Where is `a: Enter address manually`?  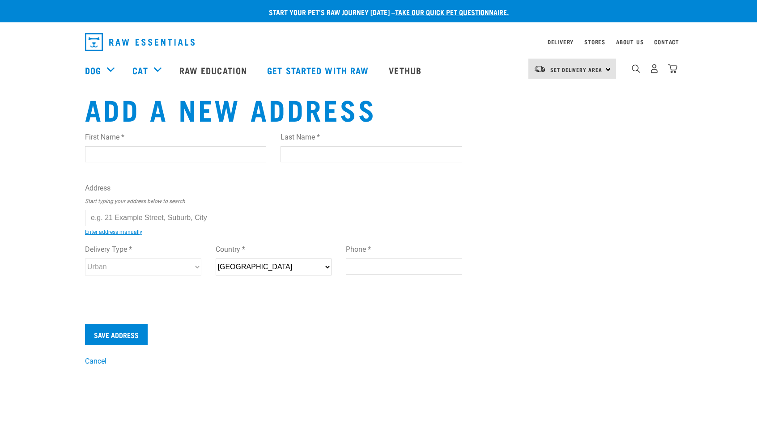 a: Enter address manually is located at coordinates (114, 232).